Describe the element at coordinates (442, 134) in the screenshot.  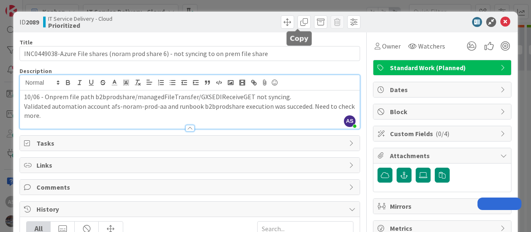
I see `span: ( 0/4 )` at that location.